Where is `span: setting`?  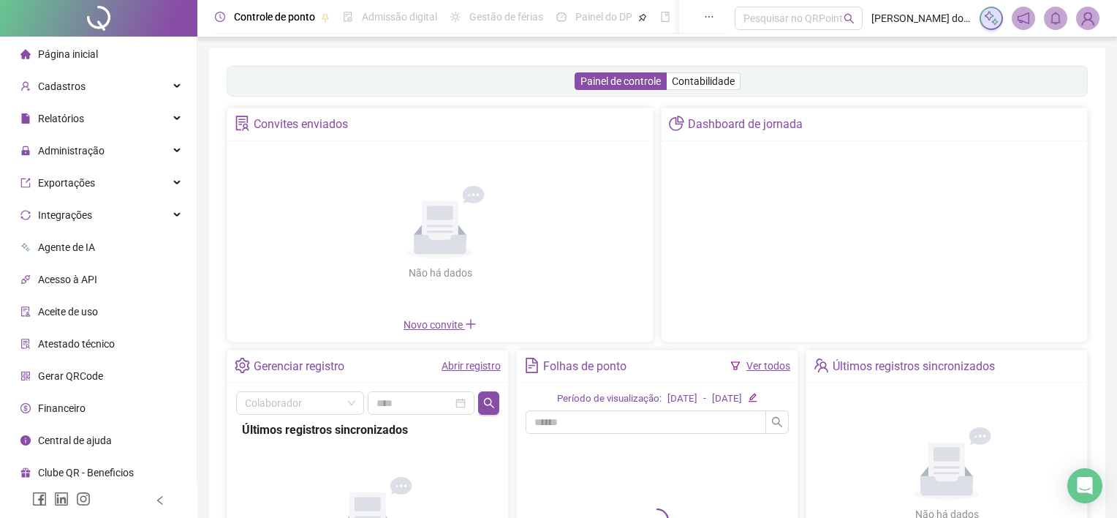
span: setting is located at coordinates (242, 365).